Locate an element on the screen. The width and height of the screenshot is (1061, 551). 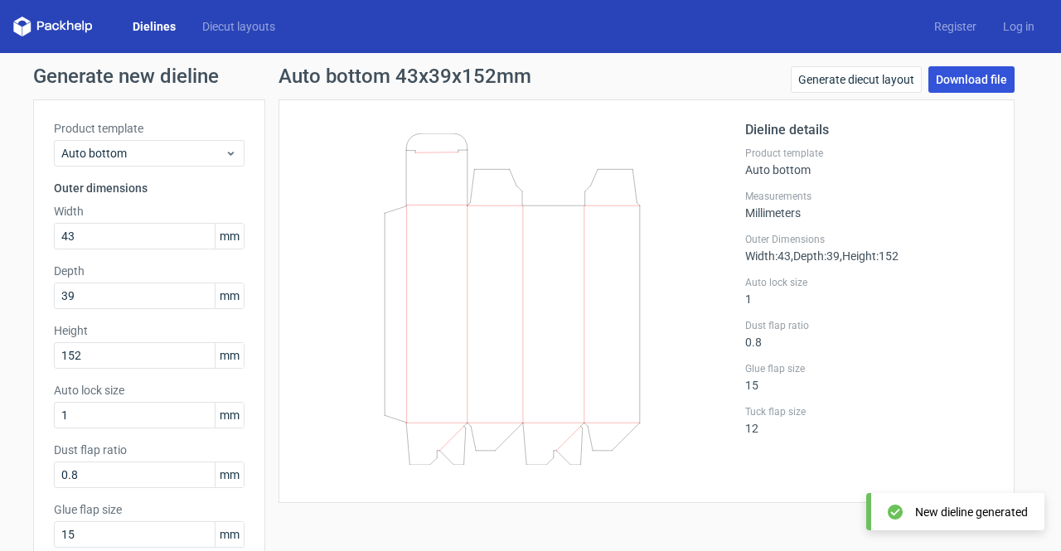
div: 15 is located at coordinates (869, 377).